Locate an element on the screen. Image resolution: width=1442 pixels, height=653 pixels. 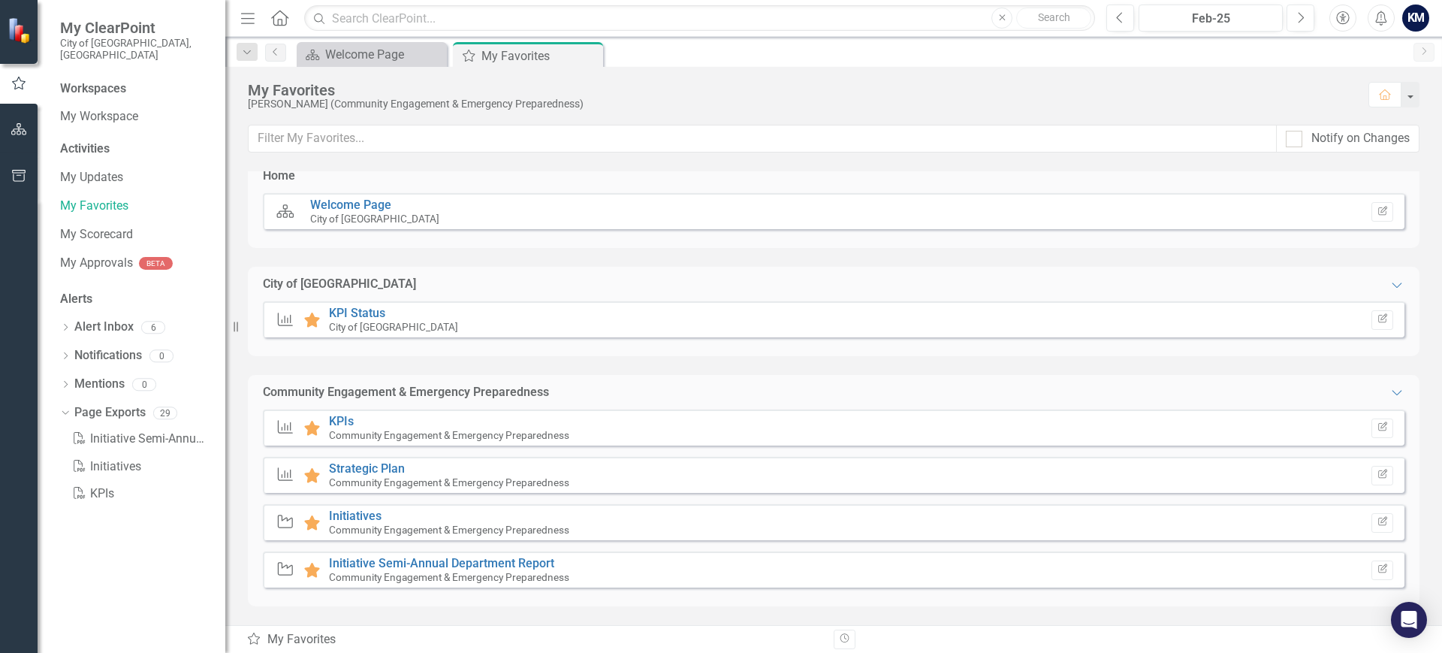
a: My Workspace is located at coordinates (135, 116).